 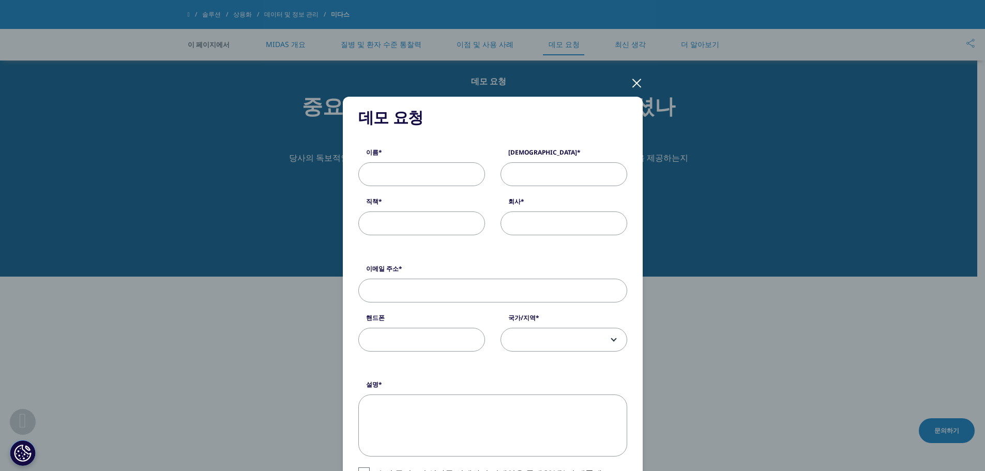 What do you see at coordinates (522, 317) in the screenshot?
I see `font: 국가/지역` at bounding box center [522, 317].